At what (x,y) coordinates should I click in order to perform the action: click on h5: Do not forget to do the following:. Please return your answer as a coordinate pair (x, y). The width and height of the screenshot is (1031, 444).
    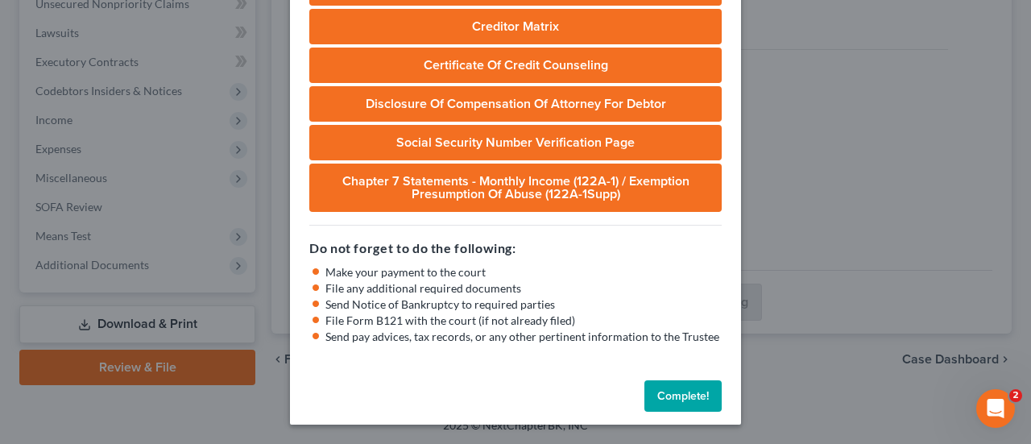
    Looking at the image, I should click on (515, 248).